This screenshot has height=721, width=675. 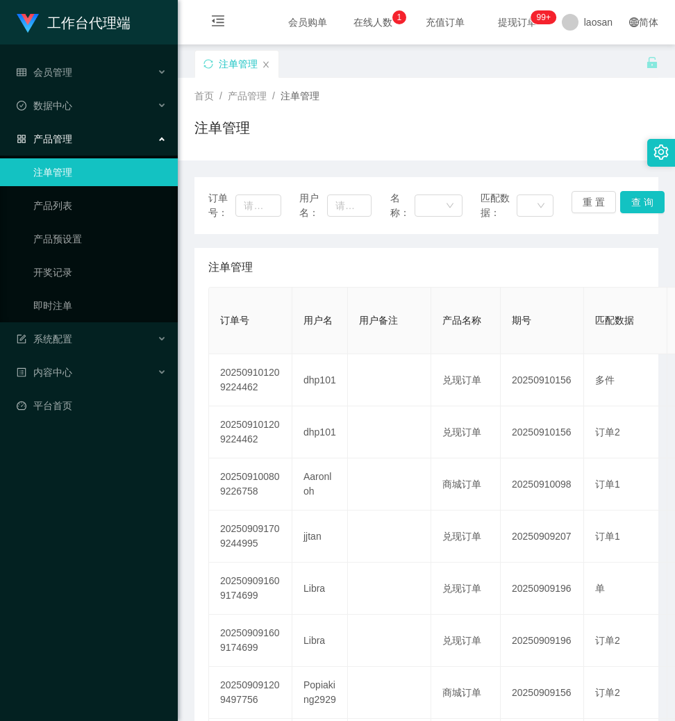 I want to click on span: 首页, so click(x=204, y=96).